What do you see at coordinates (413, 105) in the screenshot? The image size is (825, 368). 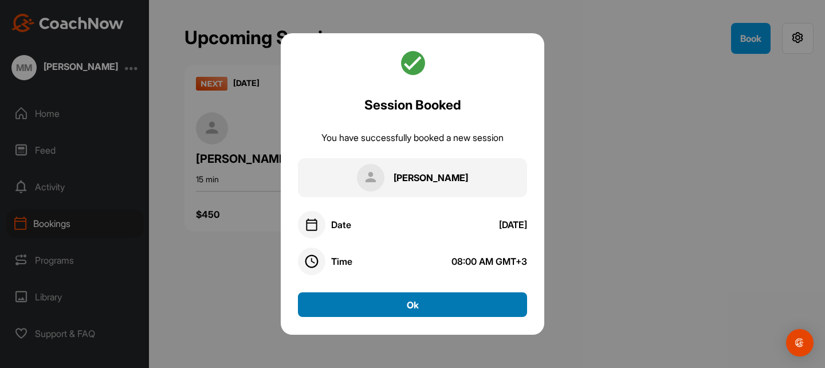 I see `h2: Session Booked` at bounding box center [413, 105].